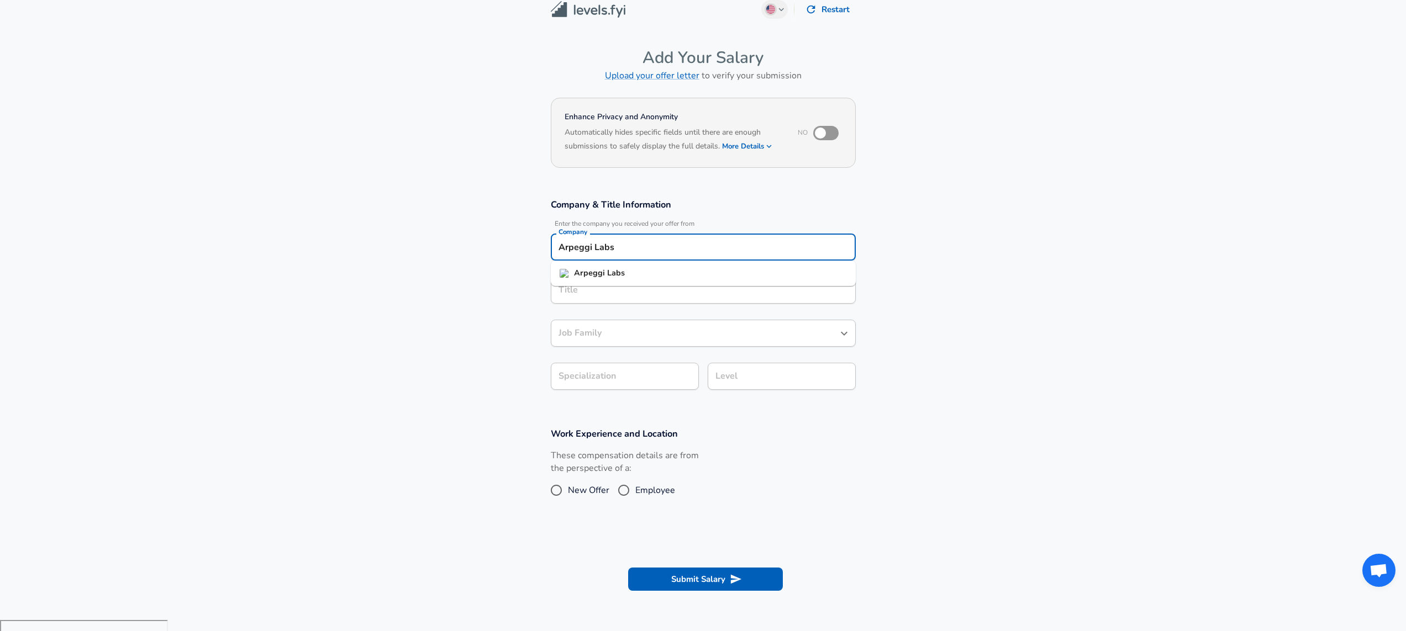  Describe the element at coordinates (565, 273) in the screenshot. I see `img: arpeggi.io` at that location.